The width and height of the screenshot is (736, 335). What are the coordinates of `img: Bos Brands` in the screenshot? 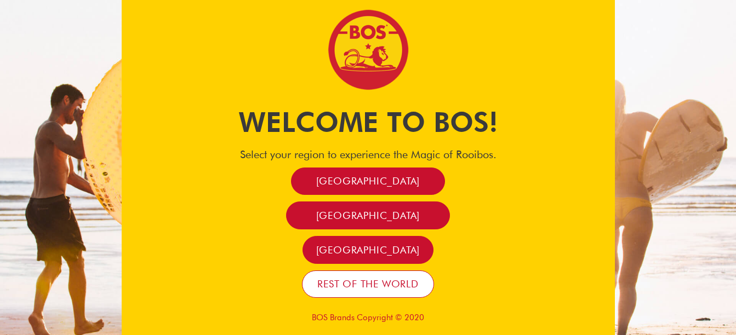 It's located at (368, 50).